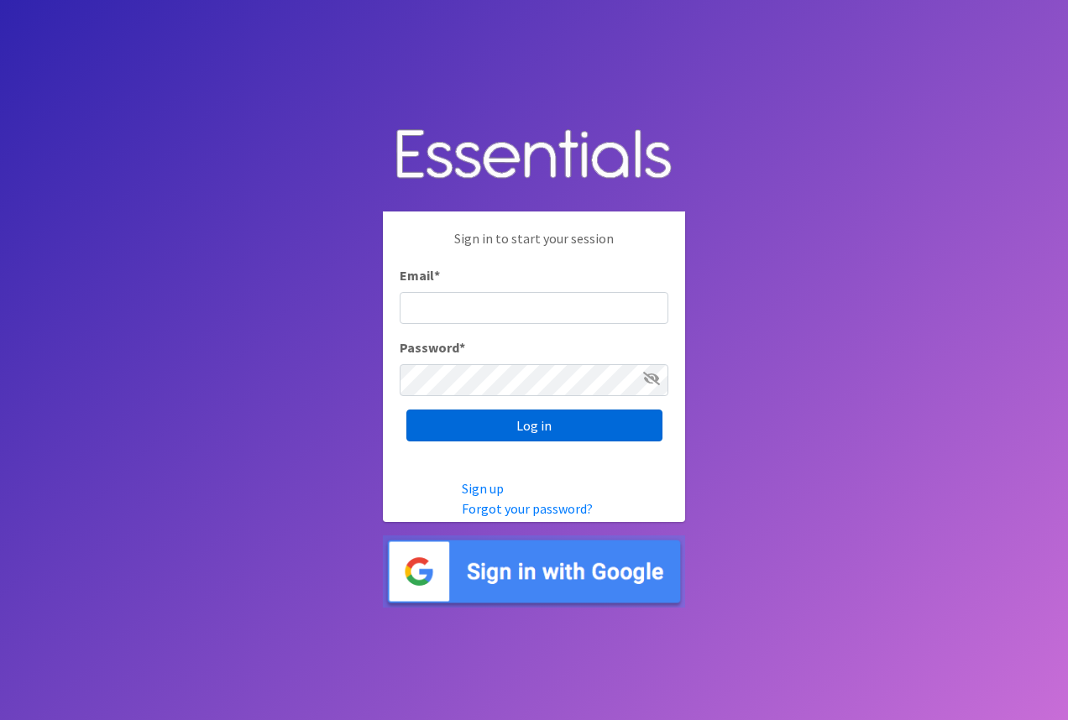  Describe the element at coordinates (534, 247) in the screenshot. I see `p: Sign in to start your session` at that location.